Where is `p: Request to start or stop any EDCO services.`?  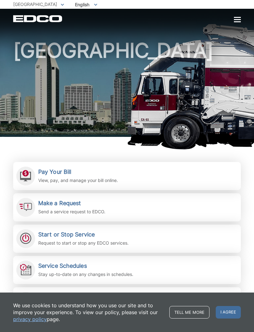
p: Request to start or stop any EDCO services. is located at coordinates (83, 243).